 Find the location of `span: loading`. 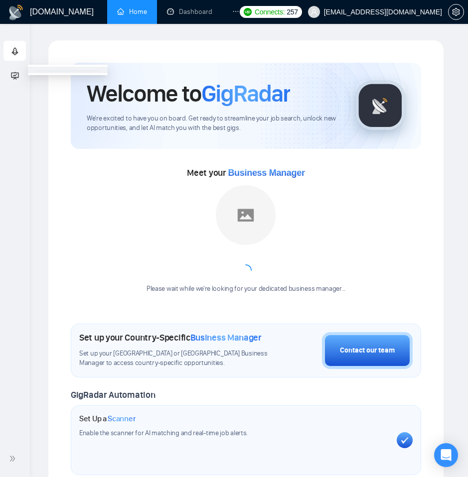

span: loading is located at coordinates (246, 271).